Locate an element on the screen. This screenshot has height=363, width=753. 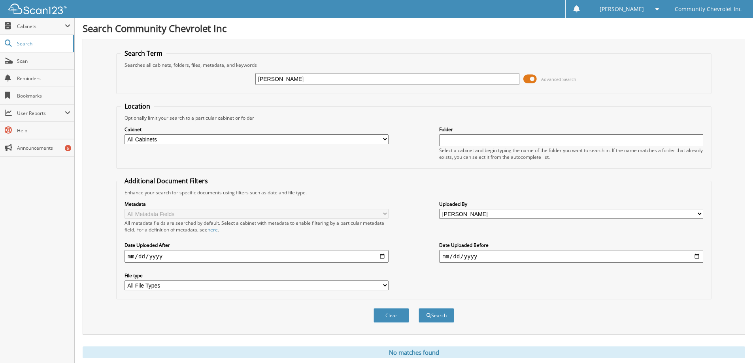
div: Searches all cabinets, folders, files, metadata, and keywords is located at coordinates (414, 65).